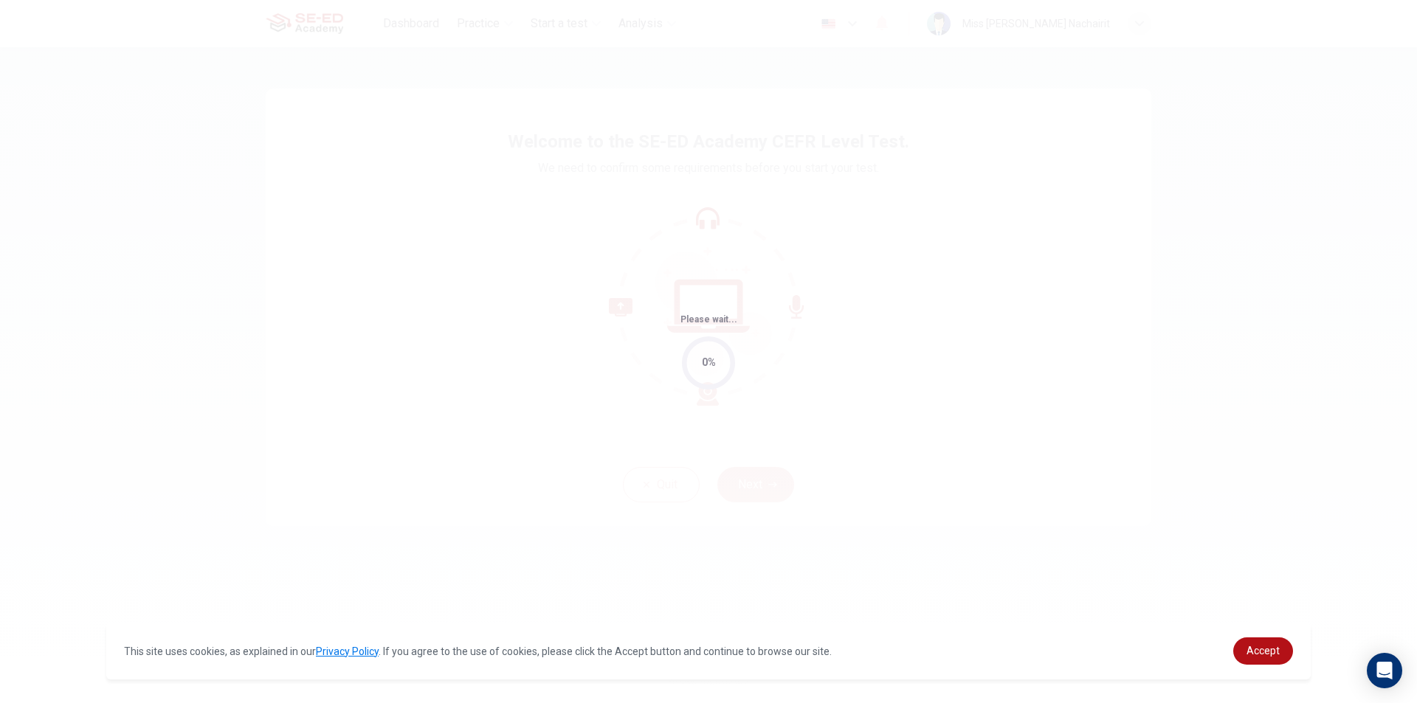 The image size is (1417, 703). Describe the element at coordinates (1262, 651) in the screenshot. I see `a: dismiss cookie message` at that location.